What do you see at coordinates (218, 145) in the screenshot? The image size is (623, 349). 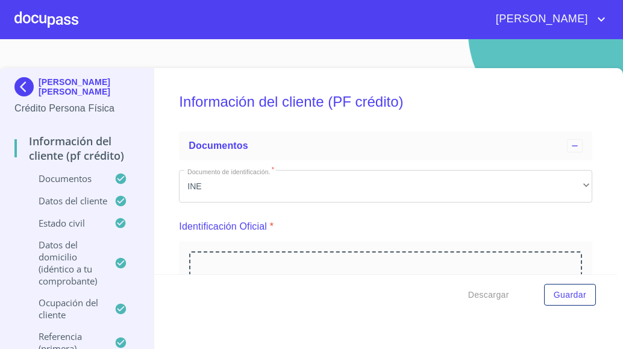 I see `span: Documentos` at bounding box center [218, 145].